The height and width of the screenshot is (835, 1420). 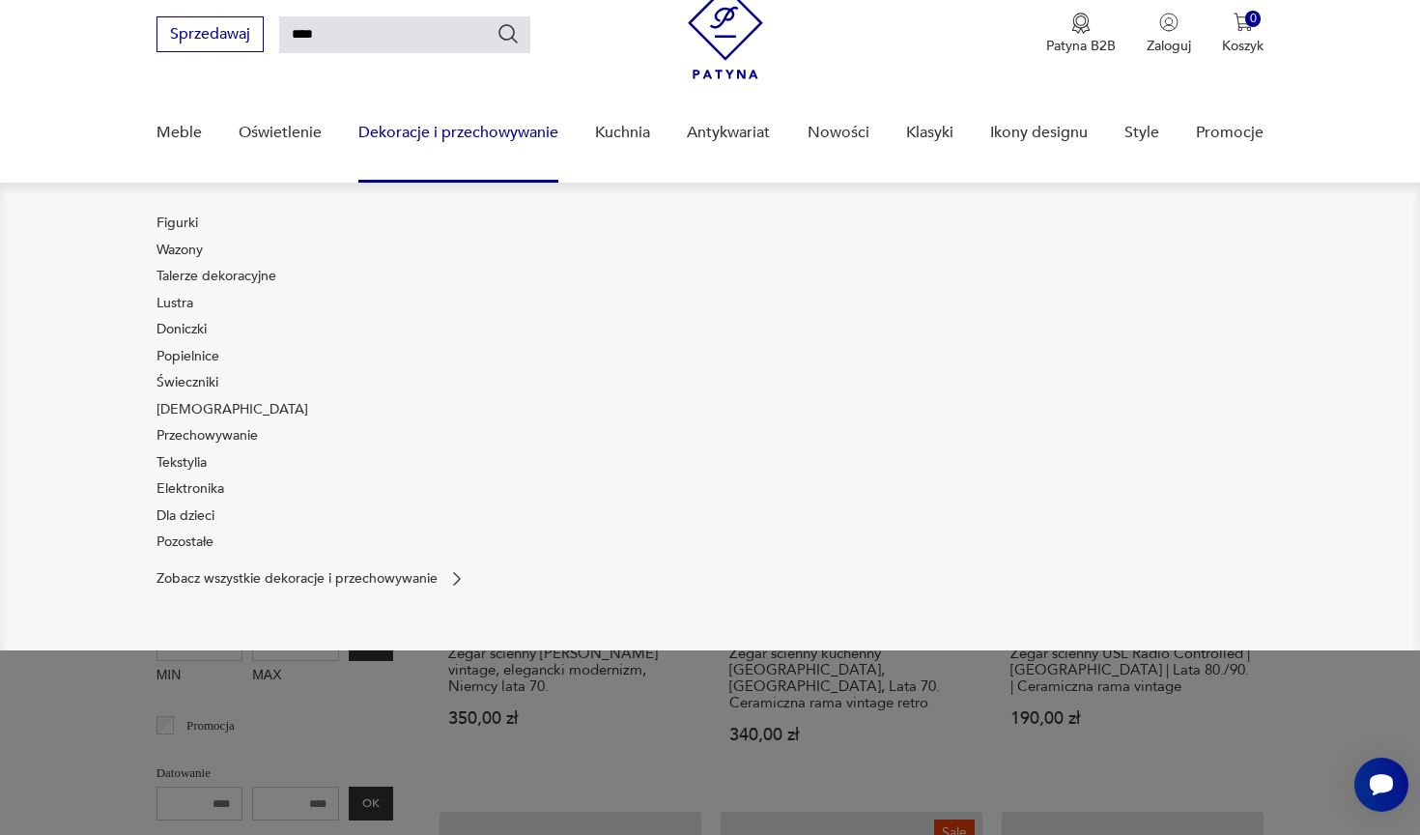 I want to click on button: Sprzedawaj, so click(x=210, y=34).